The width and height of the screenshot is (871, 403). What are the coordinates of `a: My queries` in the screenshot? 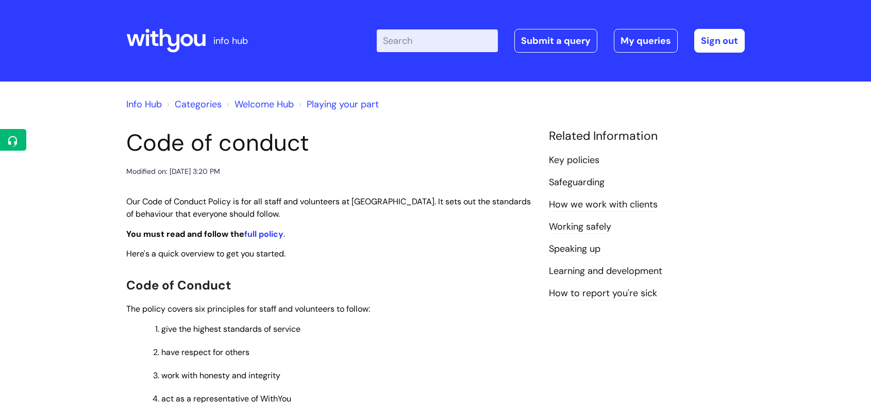 It's located at (646, 41).